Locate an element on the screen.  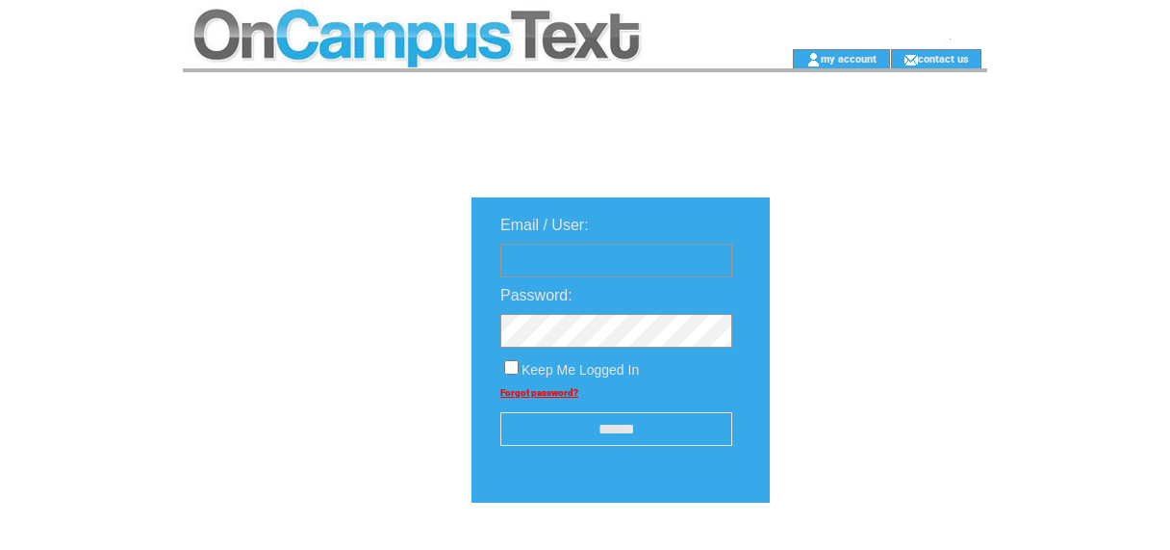
span: Password: is located at coordinates (536, 294).